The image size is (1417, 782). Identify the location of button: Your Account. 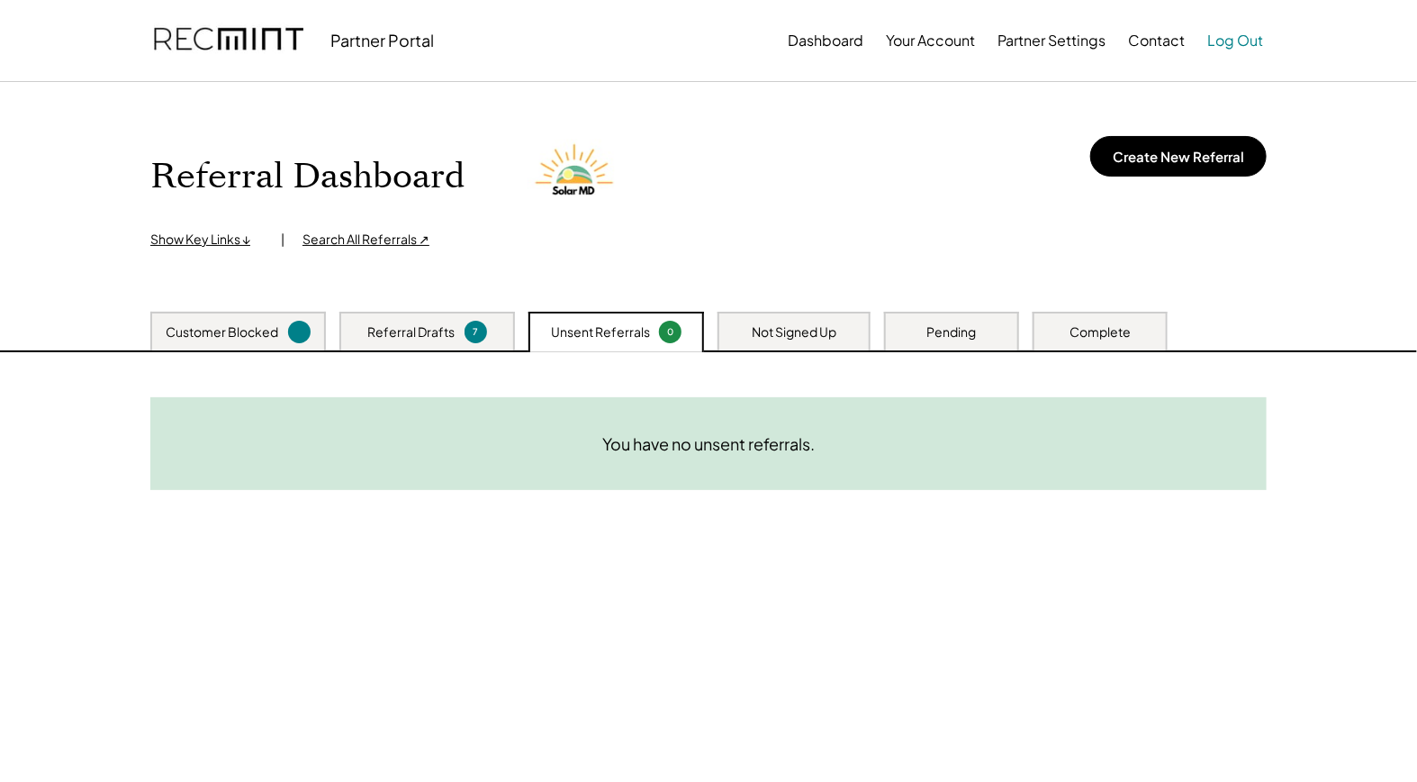
(930, 41).